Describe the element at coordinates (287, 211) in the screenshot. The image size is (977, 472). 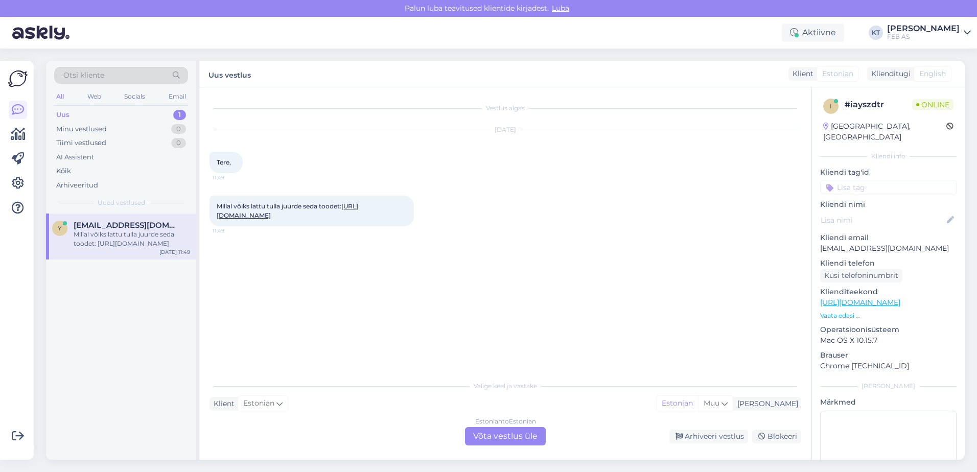
I see `span: Millal võiks lattu tulla juurde seda toodet:` at that location.